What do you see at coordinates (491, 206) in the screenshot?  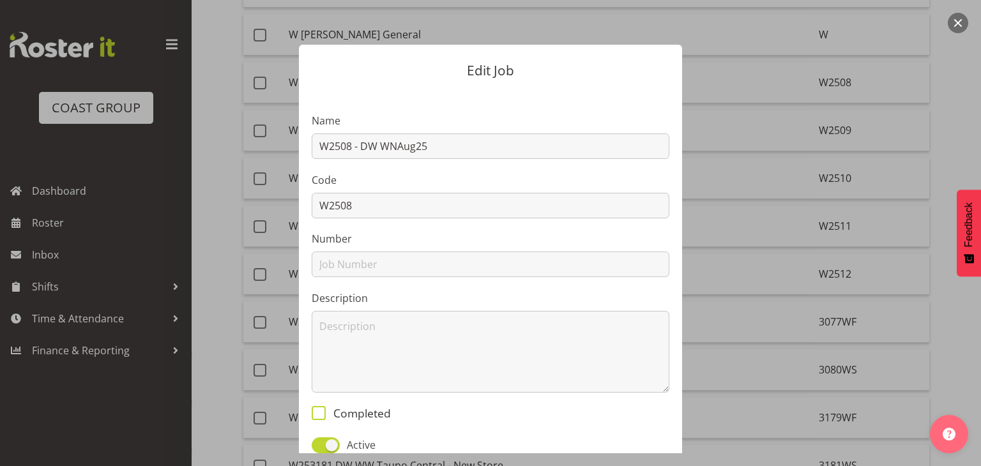 I see `input: Job Code` at bounding box center [491, 206].